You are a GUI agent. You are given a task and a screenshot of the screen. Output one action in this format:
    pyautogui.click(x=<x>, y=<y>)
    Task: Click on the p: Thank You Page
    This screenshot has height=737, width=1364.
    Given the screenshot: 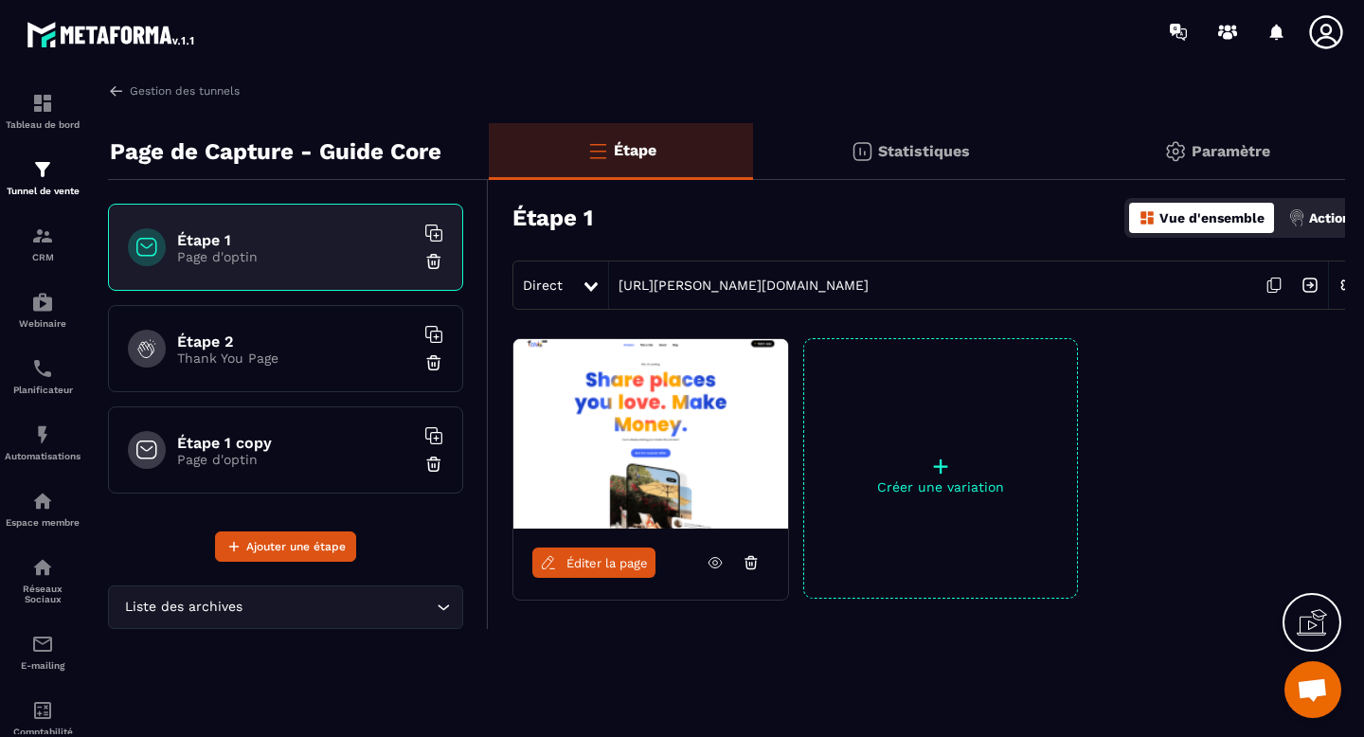 What is the action you would take?
    pyautogui.click(x=296, y=358)
    